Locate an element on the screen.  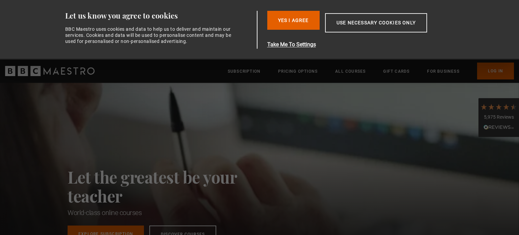
a: BBC Maestro is located at coordinates (50, 71).